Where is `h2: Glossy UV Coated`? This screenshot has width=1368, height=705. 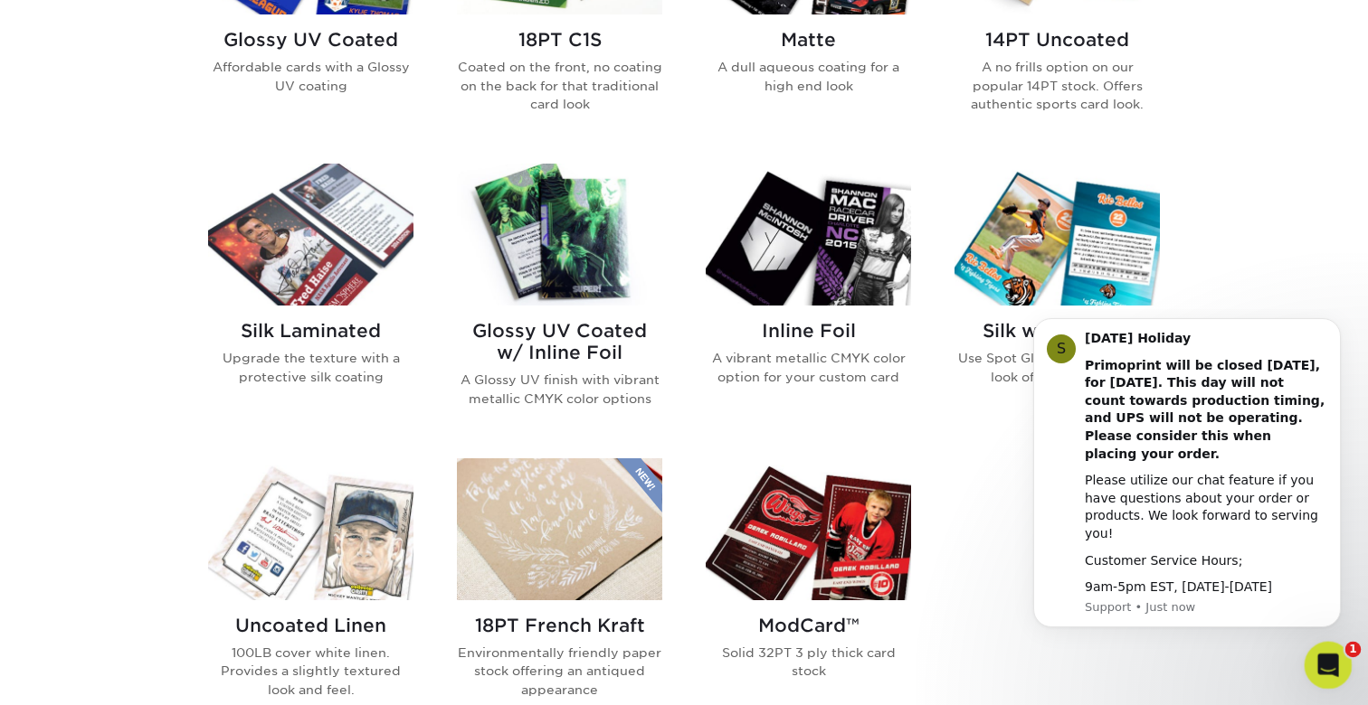
h2: Glossy UV Coated is located at coordinates (310, 40).